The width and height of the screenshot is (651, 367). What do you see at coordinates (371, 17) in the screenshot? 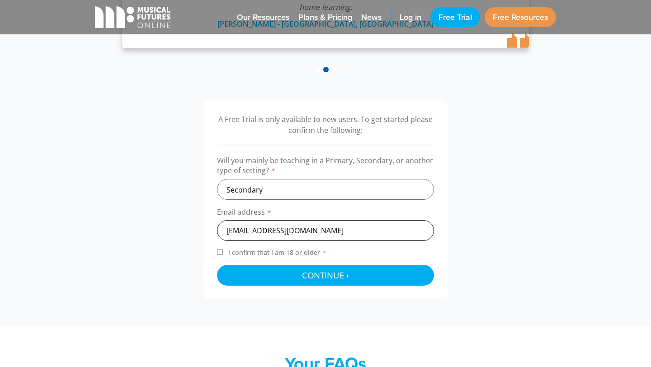
I see `span: News` at bounding box center [371, 17].